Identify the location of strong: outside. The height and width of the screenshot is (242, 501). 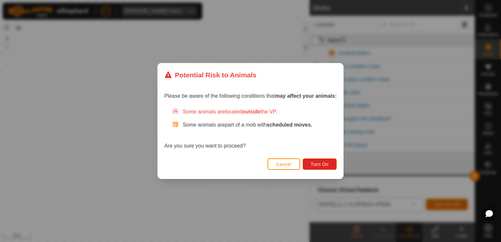
(251, 111).